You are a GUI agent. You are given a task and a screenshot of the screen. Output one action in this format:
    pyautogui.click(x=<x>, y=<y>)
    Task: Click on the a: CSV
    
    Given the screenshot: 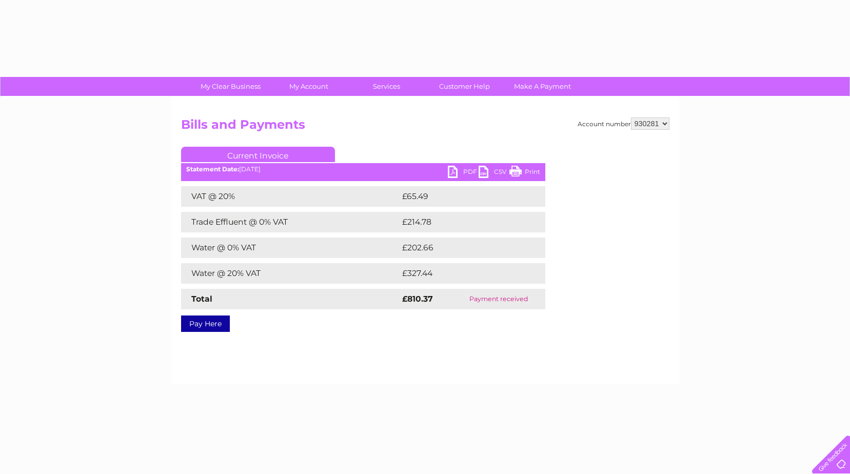 What is the action you would take?
    pyautogui.click(x=494, y=173)
    